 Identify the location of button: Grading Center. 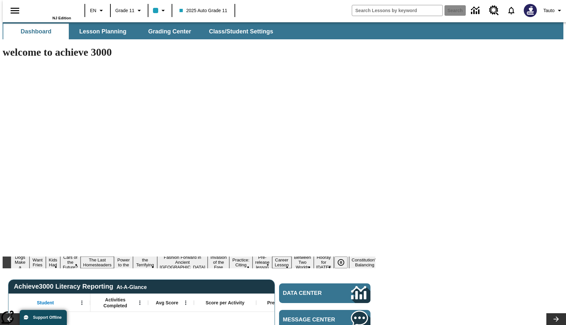
(170, 31).